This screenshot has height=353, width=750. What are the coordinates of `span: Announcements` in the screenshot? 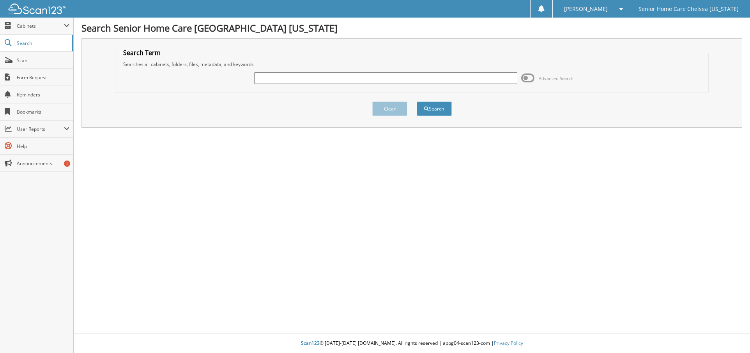 It's located at (43, 163).